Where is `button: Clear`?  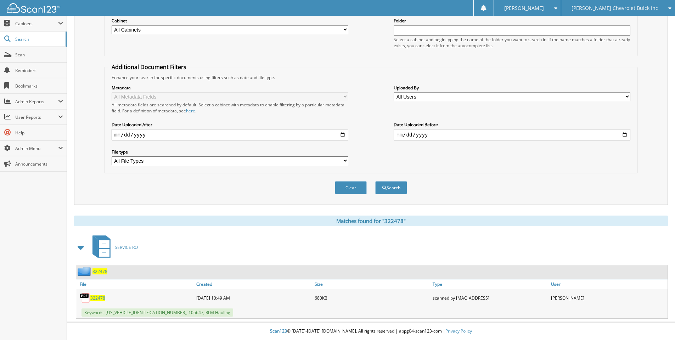 button: Clear is located at coordinates (351, 187).